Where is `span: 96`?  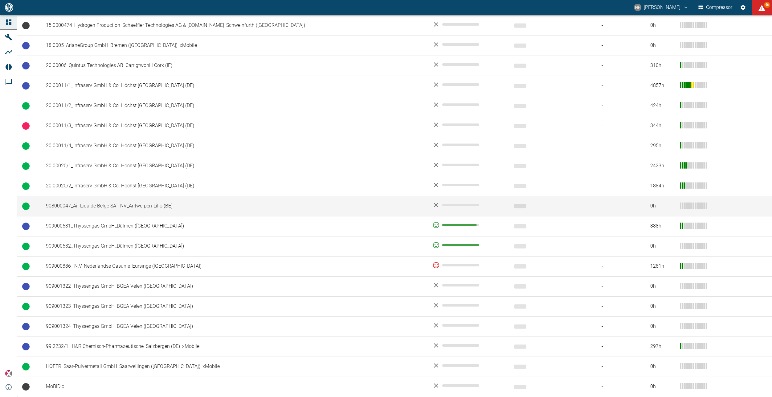 span: 96 is located at coordinates (768, 5).